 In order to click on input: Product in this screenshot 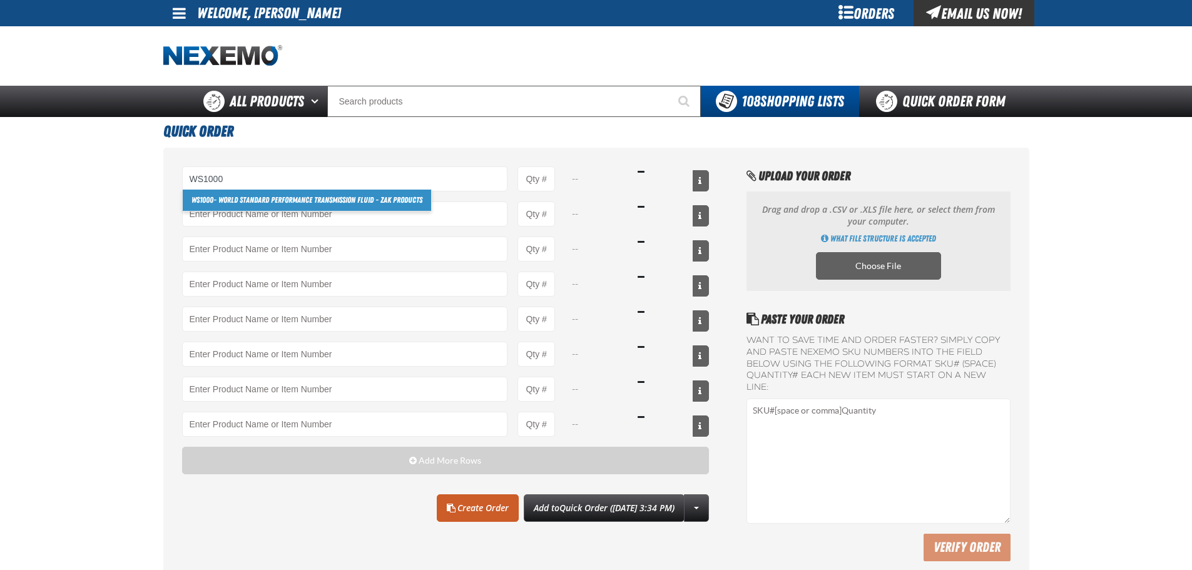, I will do `click(345, 179)`.